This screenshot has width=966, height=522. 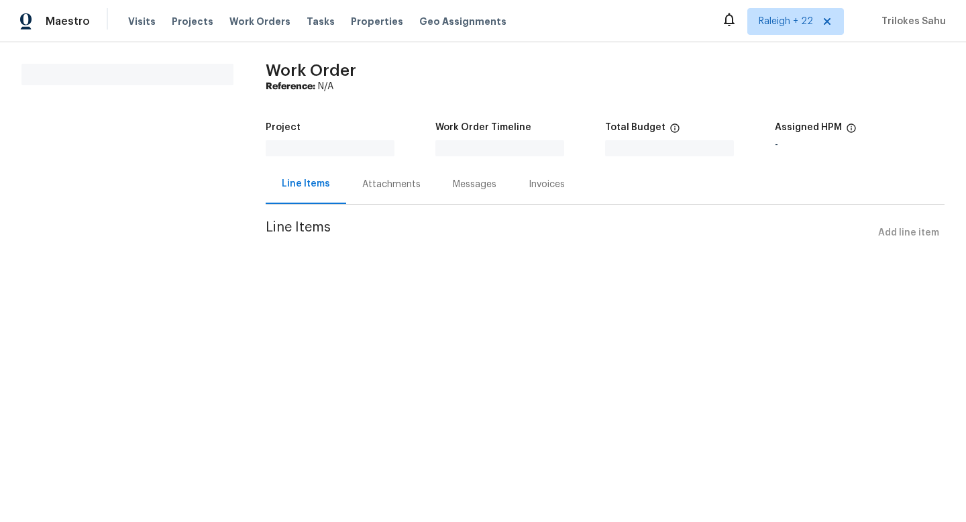 What do you see at coordinates (68, 21) in the screenshot?
I see `span: Maestro` at bounding box center [68, 21].